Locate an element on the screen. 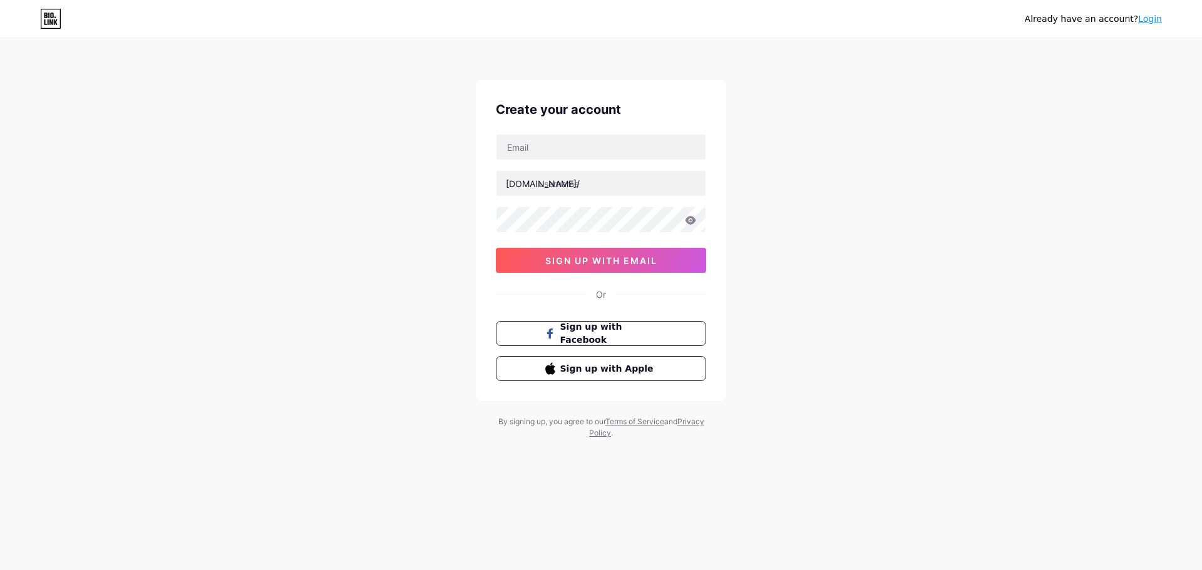 Image resolution: width=1202 pixels, height=570 pixels. div: Already have an account? is located at coordinates (1093, 19).